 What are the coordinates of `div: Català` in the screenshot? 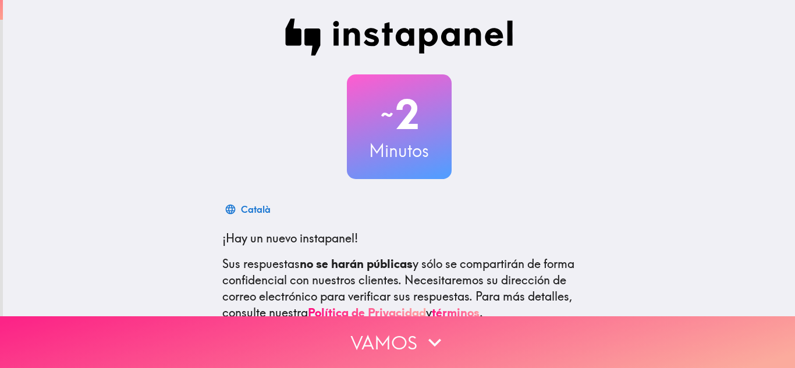 It's located at (256, 210).